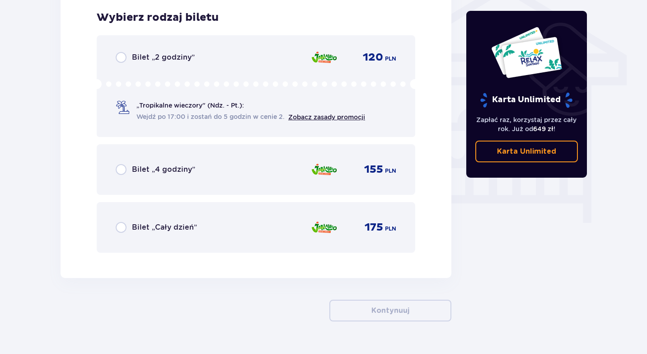  What do you see at coordinates (373, 57) in the screenshot?
I see `span: 120` at bounding box center [373, 57].